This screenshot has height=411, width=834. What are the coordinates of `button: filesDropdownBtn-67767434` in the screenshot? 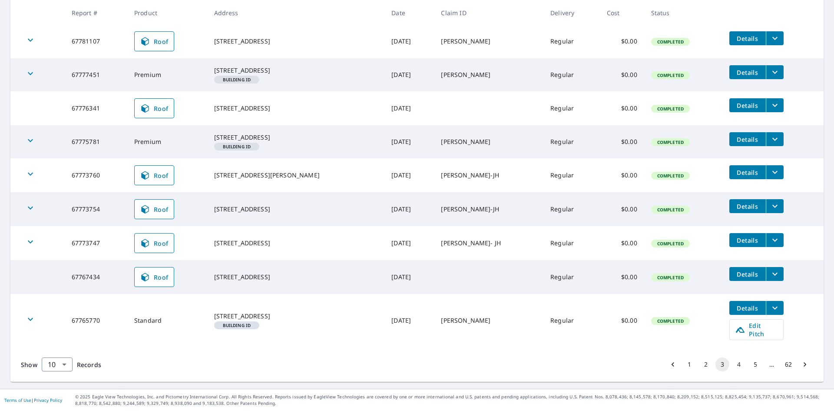 It's located at (775, 274).